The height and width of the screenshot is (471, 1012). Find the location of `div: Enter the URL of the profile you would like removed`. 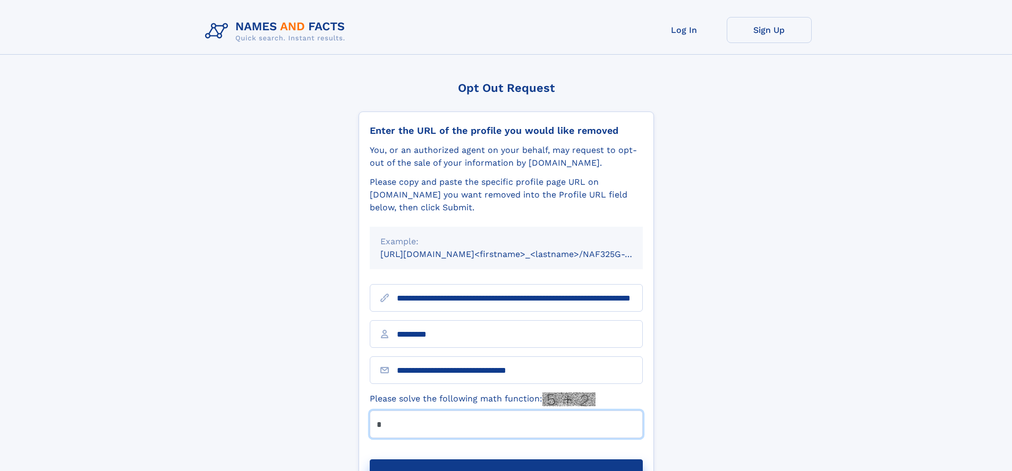

div: Enter the URL of the profile you would like removed is located at coordinates (506, 131).